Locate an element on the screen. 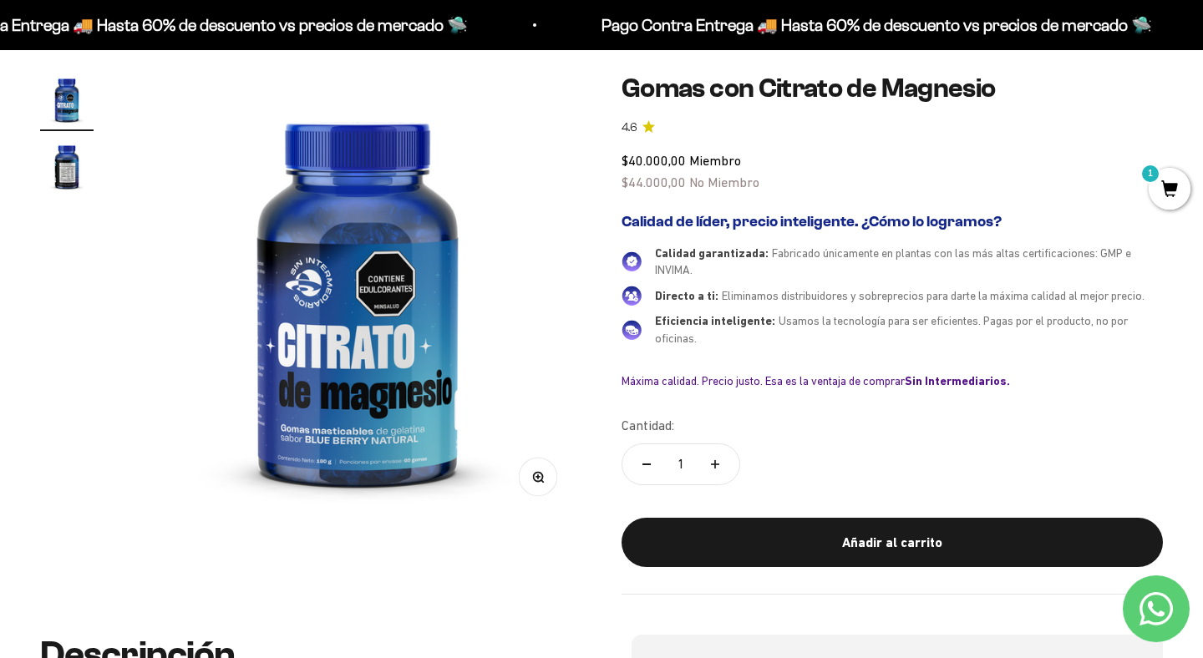 The height and width of the screenshot is (658, 1203). a: 4.64.6 de 5.0 estrellas is located at coordinates (892, 128).